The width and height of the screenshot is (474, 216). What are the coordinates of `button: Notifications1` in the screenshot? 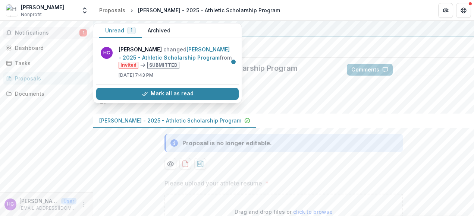 It's located at (46, 33).